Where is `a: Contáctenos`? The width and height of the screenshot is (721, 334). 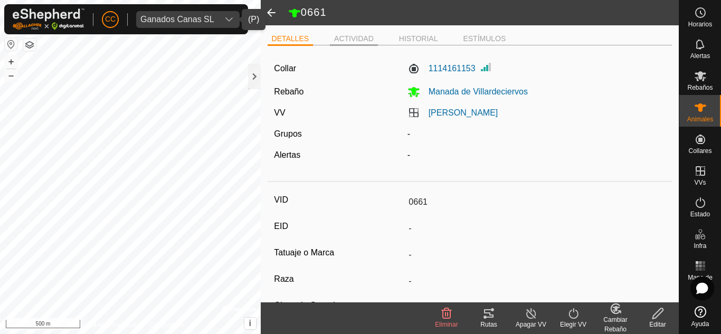
a: Contáctenos is located at coordinates (167, 325).